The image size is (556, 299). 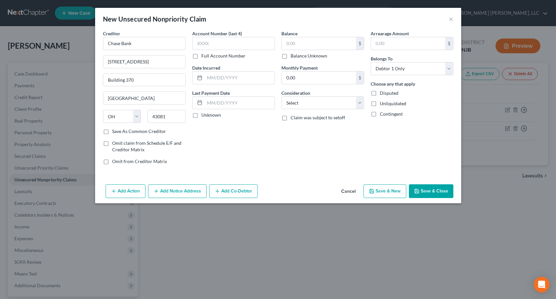 I want to click on span: Contingent, so click(x=392, y=114).